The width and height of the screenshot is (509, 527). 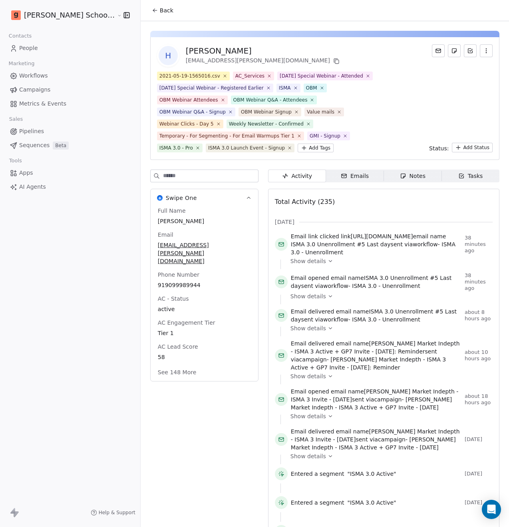 I want to click on div: AC_Services, so click(x=250, y=76).